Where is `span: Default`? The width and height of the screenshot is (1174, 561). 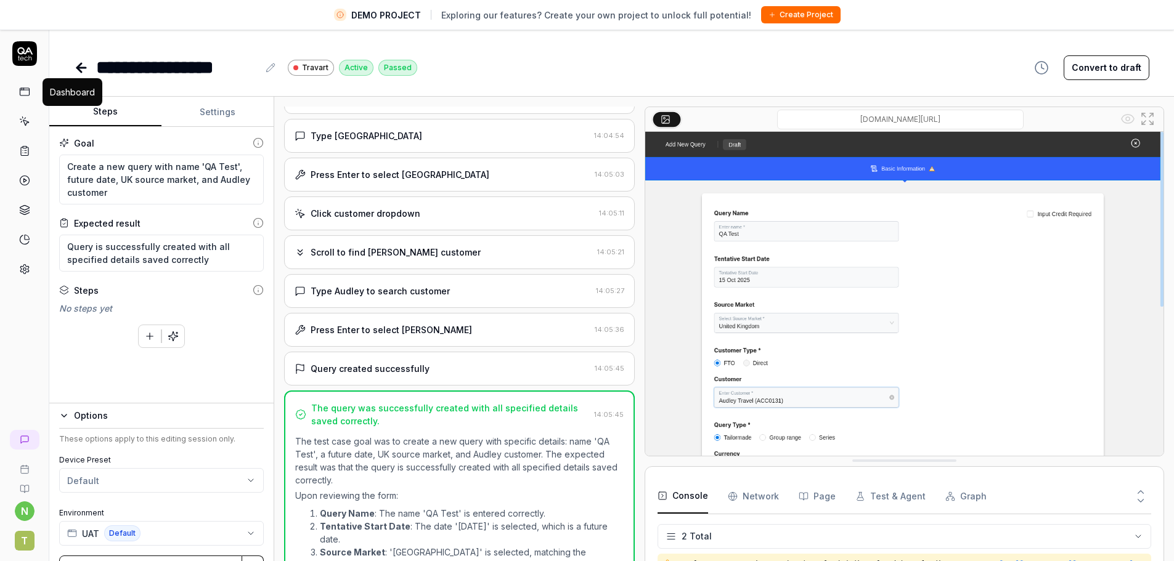
span: Default is located at coordinates (122, 534).